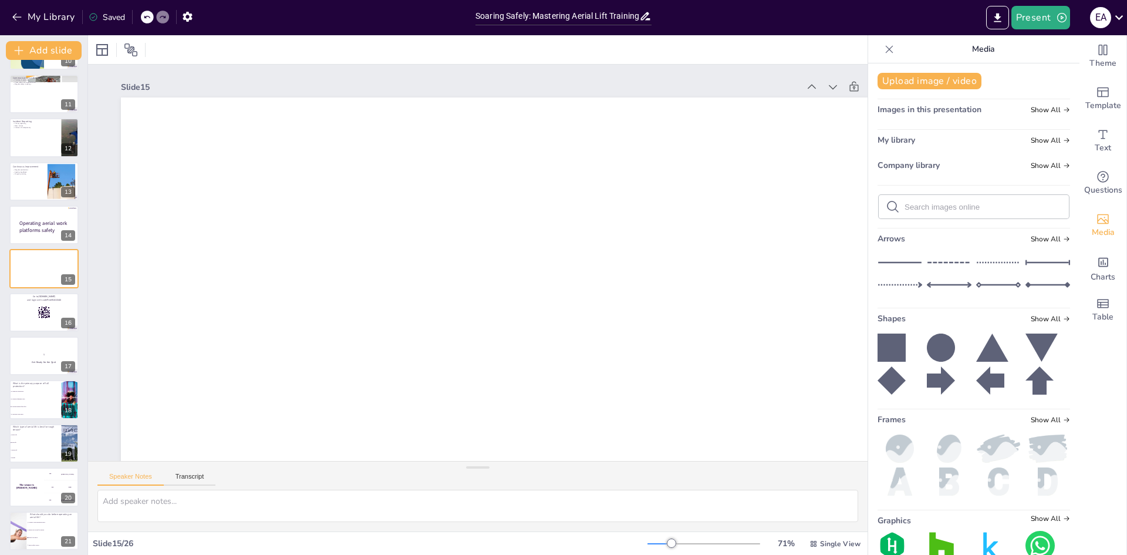  What do you see at coordinates (43, 227) in the screenshot?
I see `span: Operating aerial work platforms safety` at bounding box center [43, 227].